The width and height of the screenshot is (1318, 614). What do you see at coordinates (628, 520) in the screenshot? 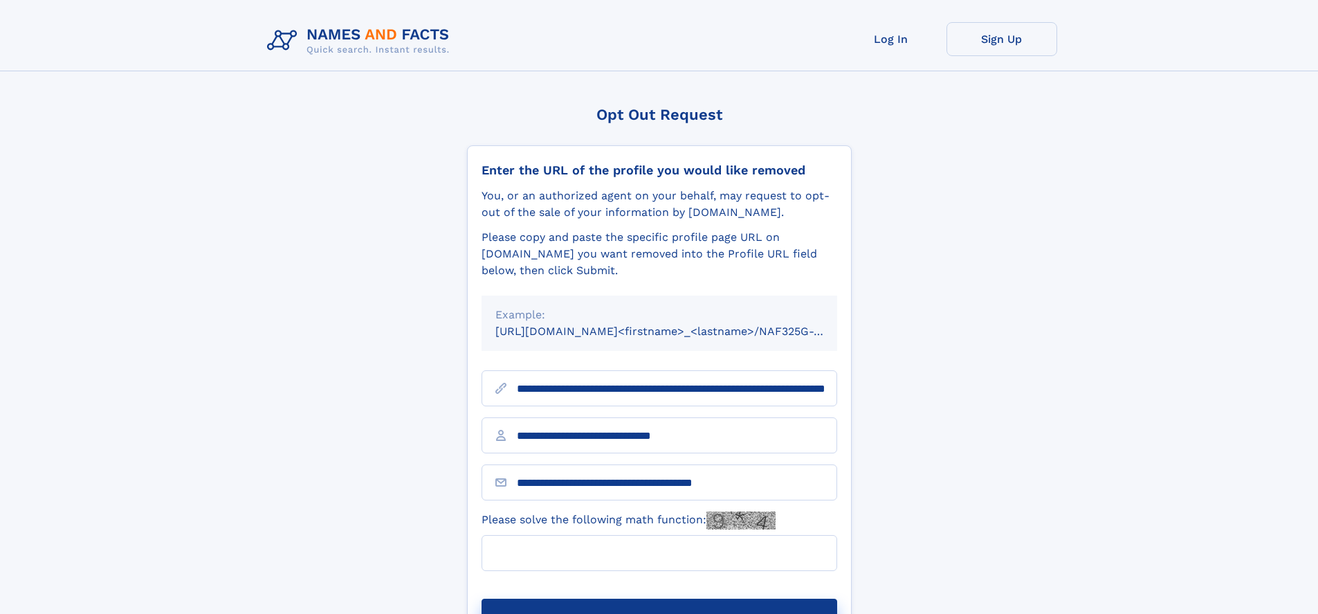
I see `label: Please solve the following math function:` at bounding box center [628, 520].